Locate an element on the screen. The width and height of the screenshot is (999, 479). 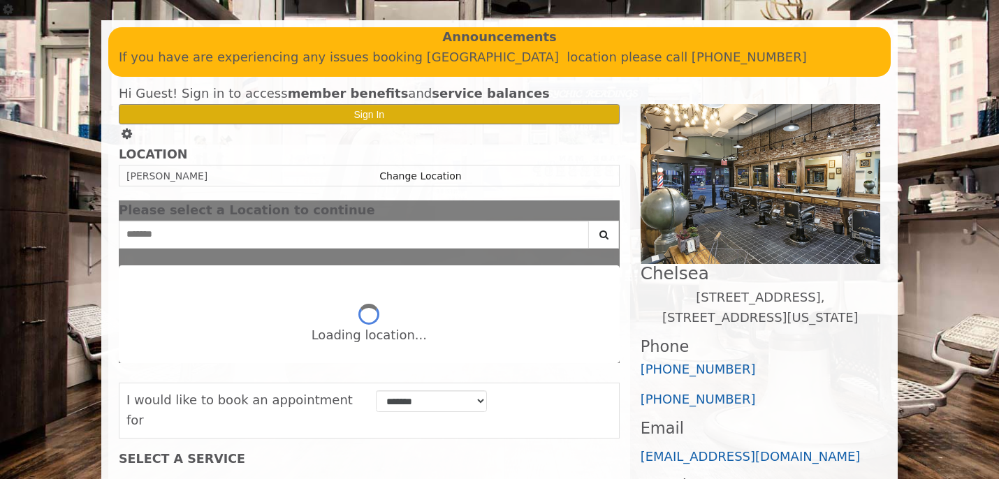
b: member benefits is located at coordinates (348, 93).